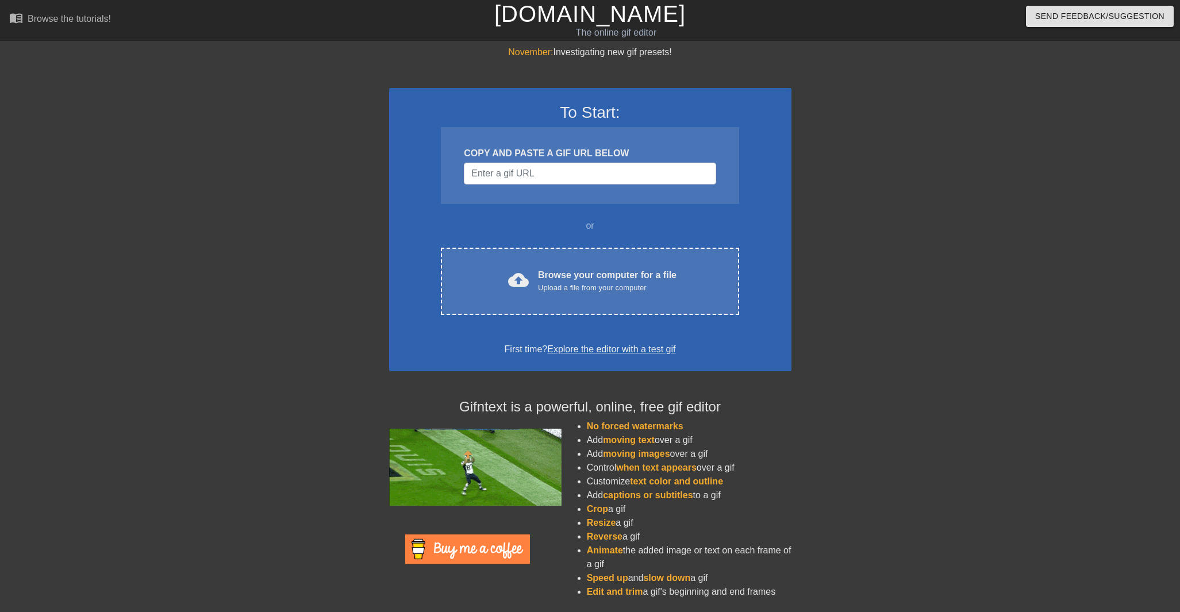 The image size is (1180, 612). Describe the element at coordinates (467, 549) in the screenshot. I see `img: Buy Me A Coffee` at that location.